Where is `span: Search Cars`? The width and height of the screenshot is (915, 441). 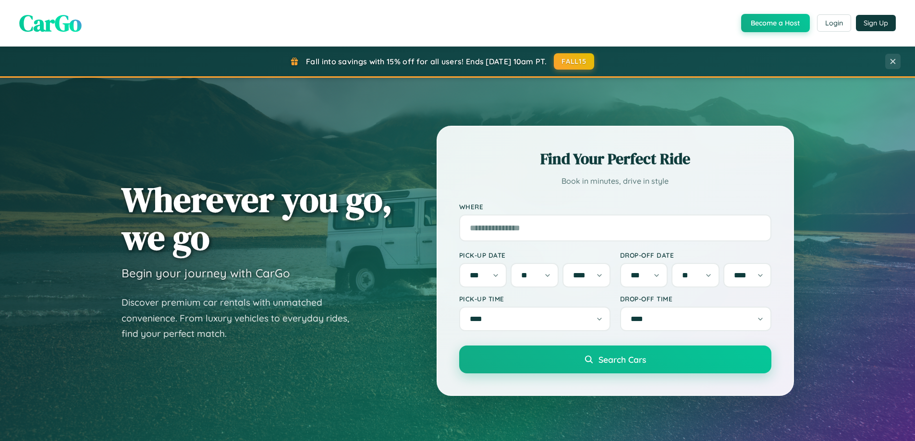 span: Search Cars is located at coordinates (622, 360).